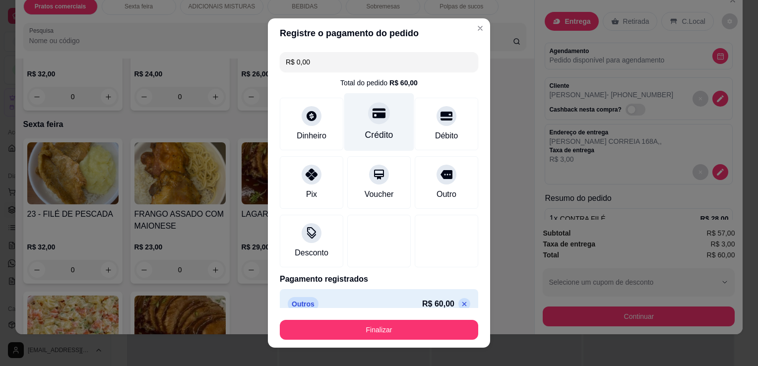 This screenshot has height=366, width=758. I want to click on div: Total do pedido, so click(379, 83).